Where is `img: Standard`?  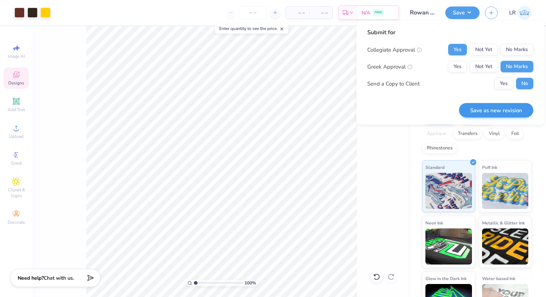
img: Standard is located at coordinates (448, 191).